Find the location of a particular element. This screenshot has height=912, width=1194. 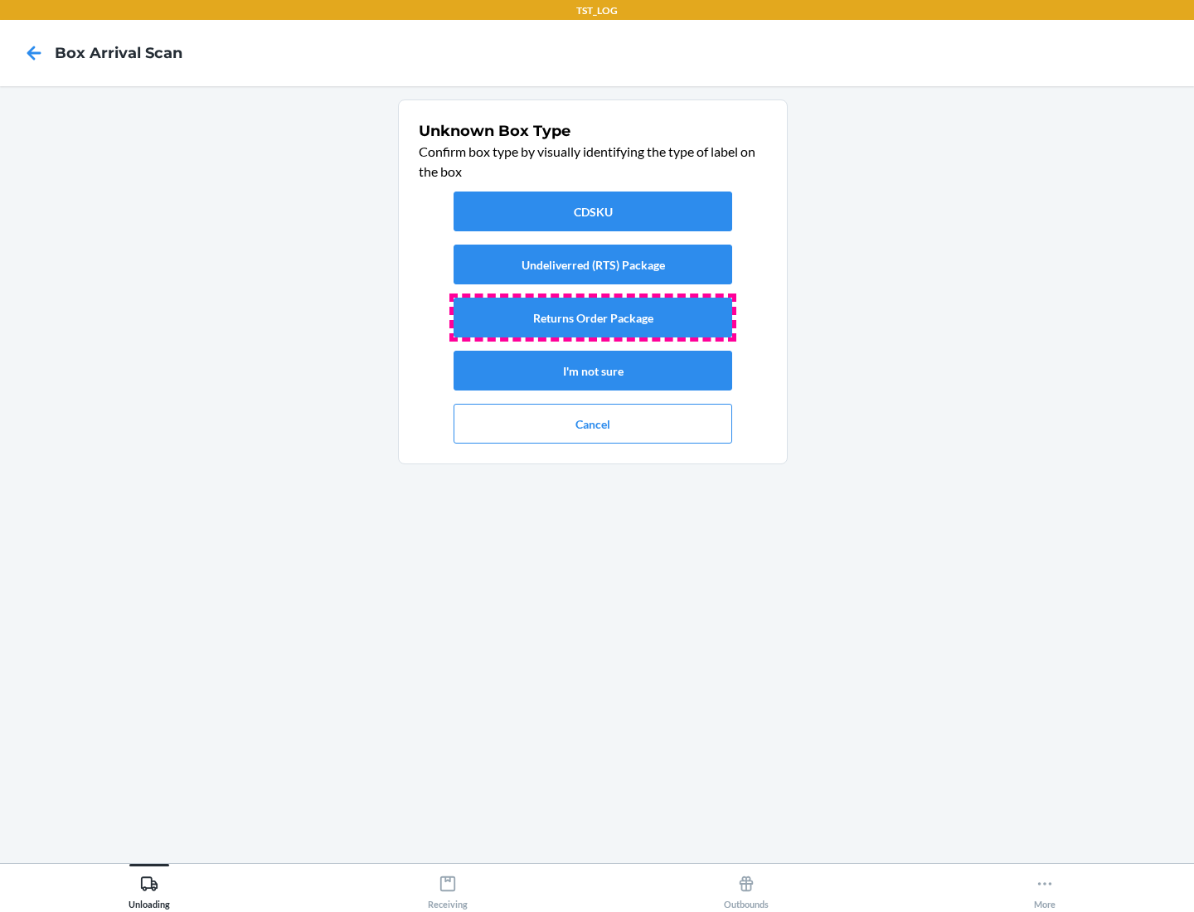

div: Outbounds is located at coordinates (746, 889).